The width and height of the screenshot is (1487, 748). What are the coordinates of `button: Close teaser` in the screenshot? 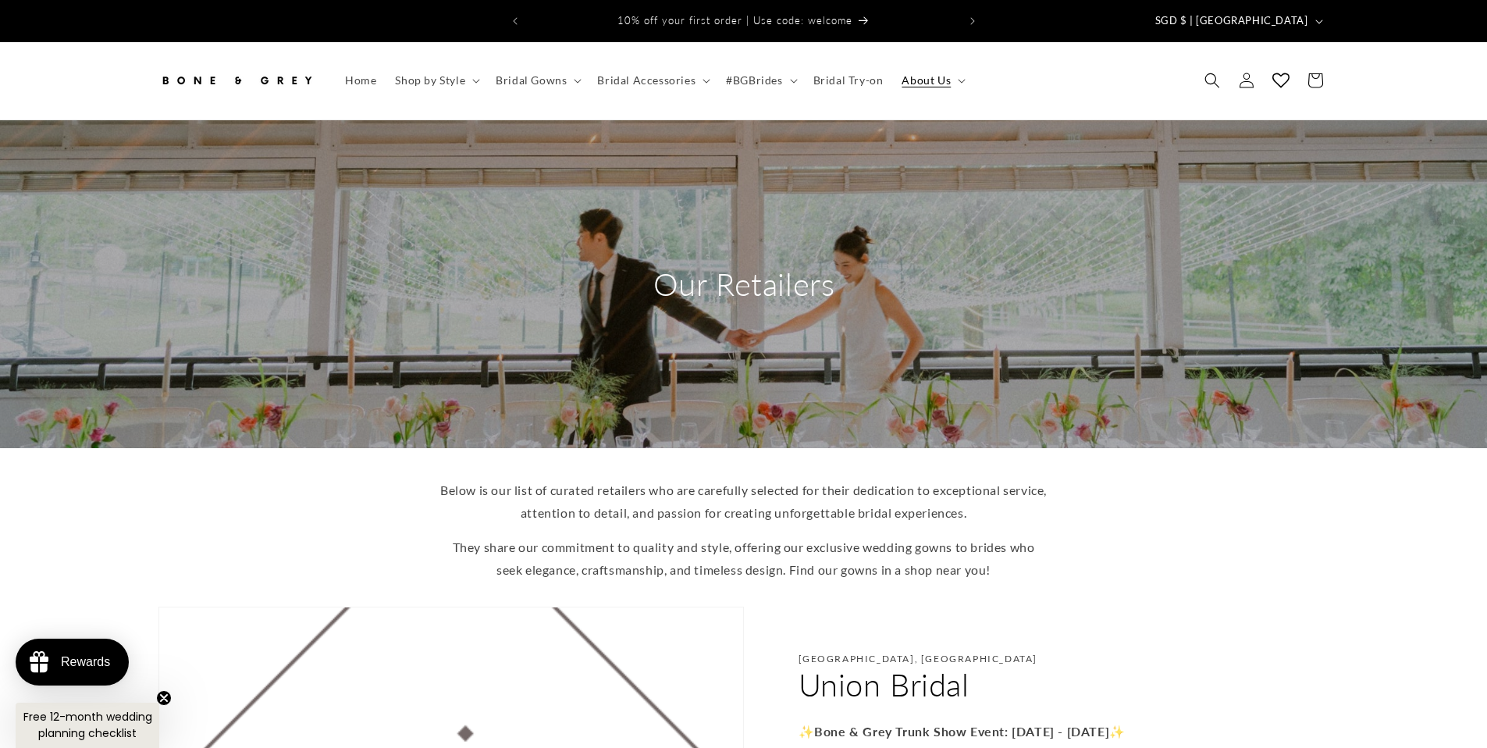 It's located at (164, 698).